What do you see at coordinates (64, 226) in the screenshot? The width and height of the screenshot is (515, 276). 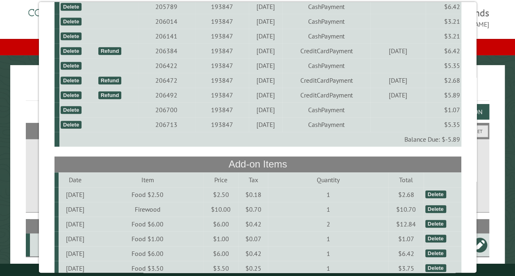 I see `th: Site` at bounding box center [64, 226].